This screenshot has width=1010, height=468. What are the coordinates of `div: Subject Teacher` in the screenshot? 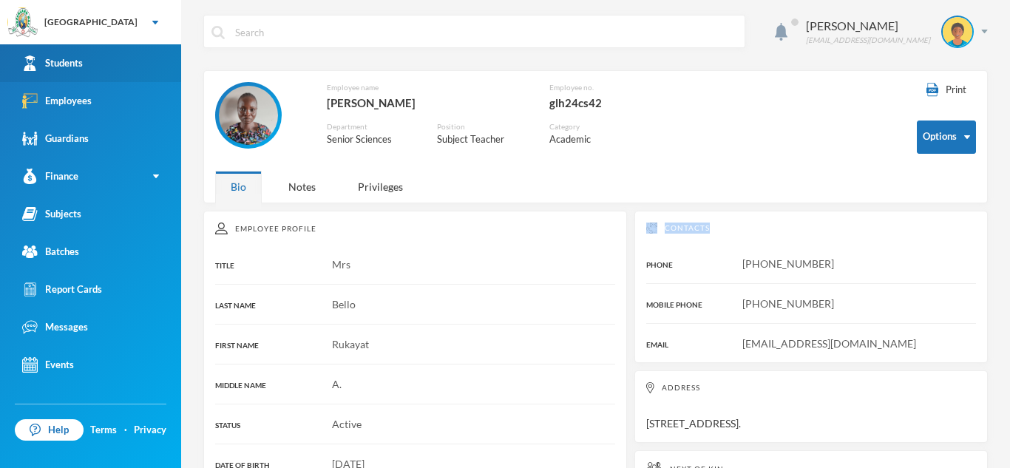 It's located at (482, 140).